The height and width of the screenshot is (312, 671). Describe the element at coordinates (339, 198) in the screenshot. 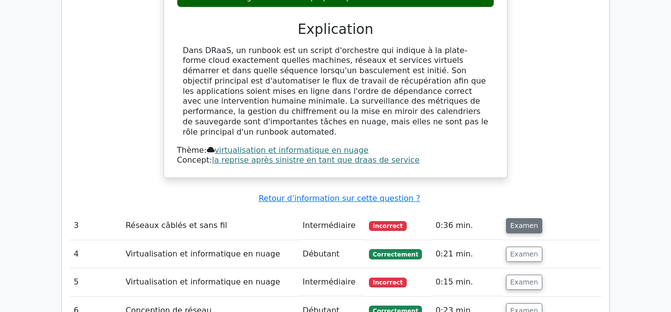

I see `u: Retour d'information sur cette question ?` at that location.